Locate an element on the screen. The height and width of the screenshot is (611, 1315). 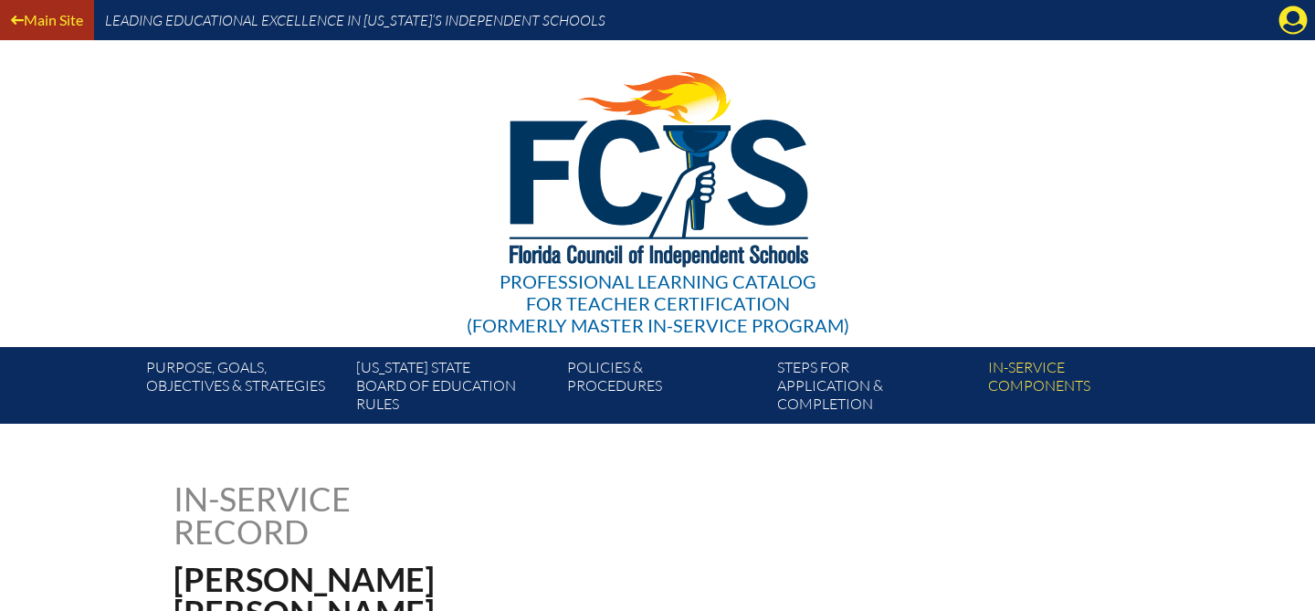
div: Professional Learning Catalog (formerly Master In-service Program) is located at coordinates (658, 303).